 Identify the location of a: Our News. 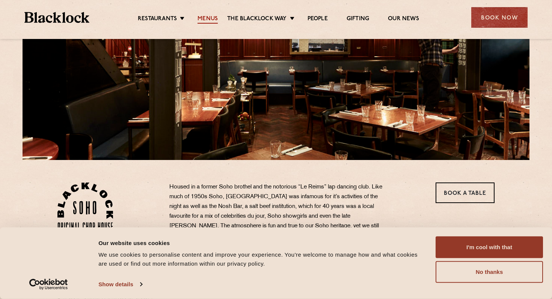
(403, 20).